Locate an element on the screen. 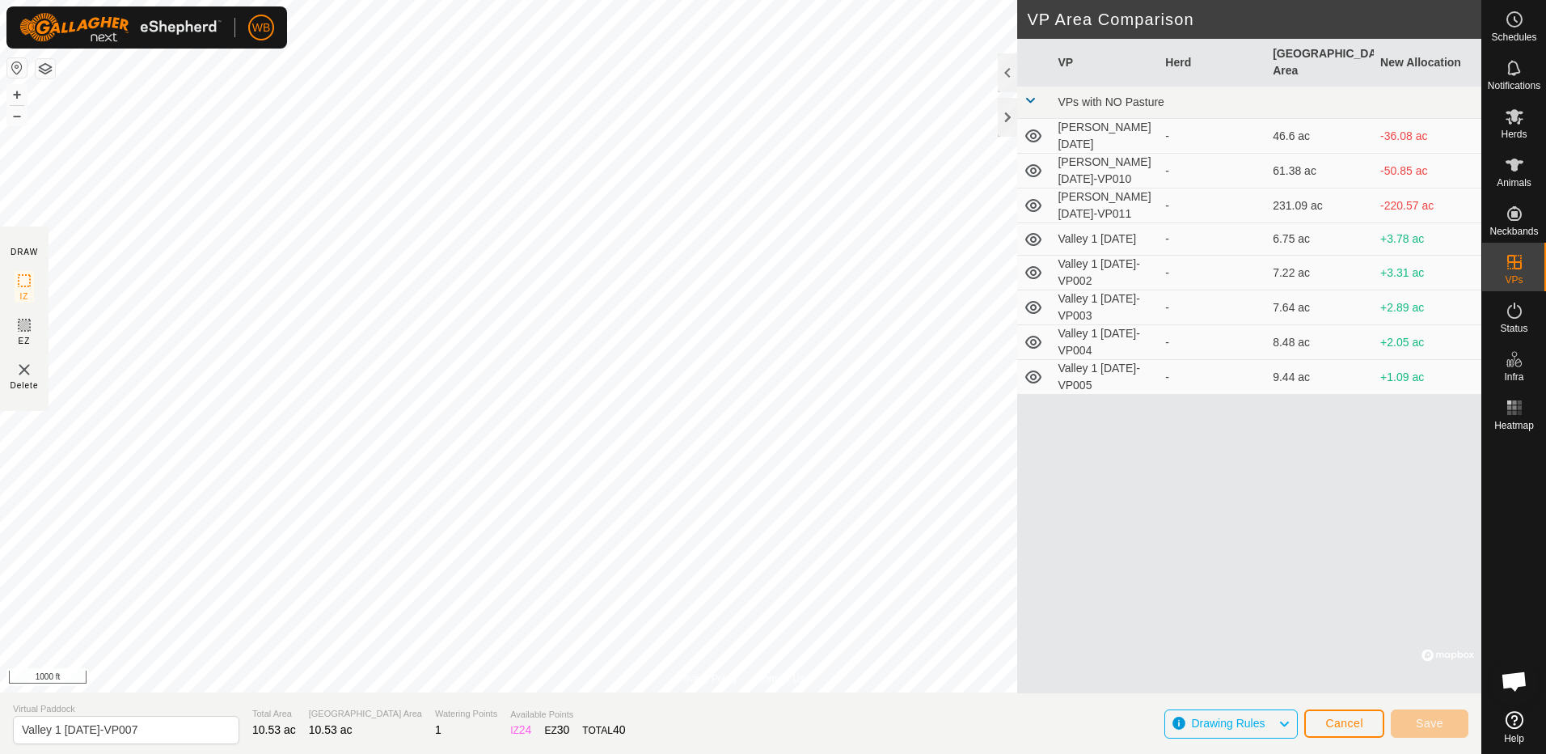 The width and height of the screenshot is (1546, 754). button: Cancel is located at coordinates (1344, 723).